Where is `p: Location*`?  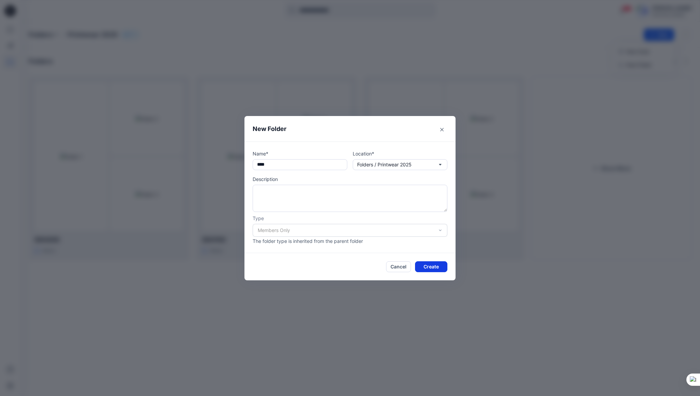 p: Location* is located at coordinates (400, 154).